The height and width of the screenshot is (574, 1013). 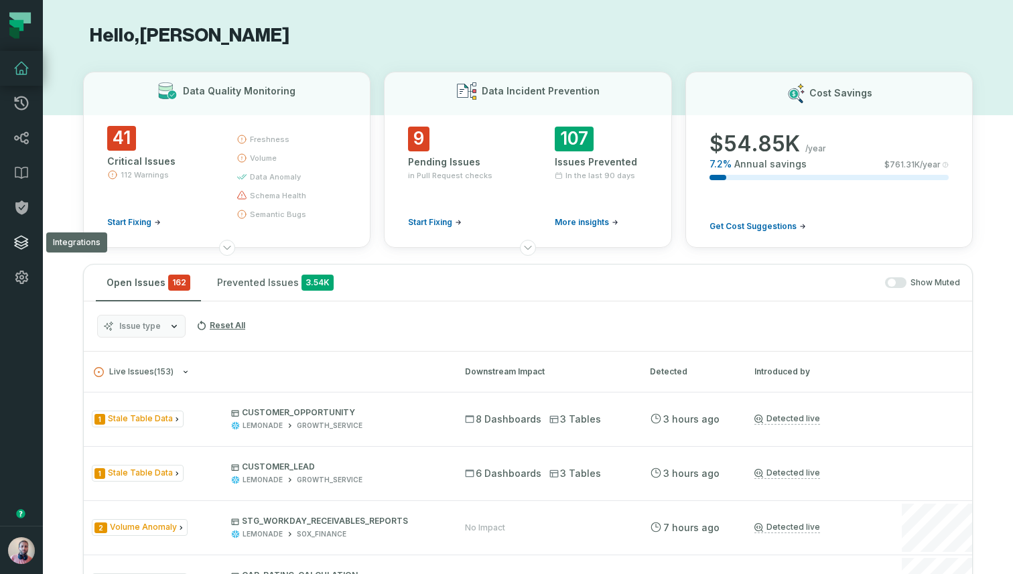 I want to click on span: 3.54K, so click(x=318, y=283).